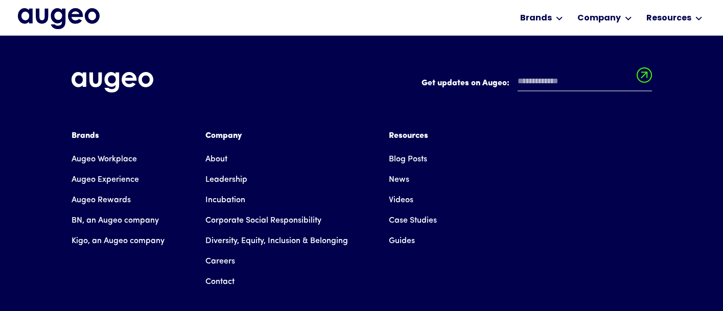 This screenshot has width=723, height=311. Describe the element at coordinates (101, 200) in the screenshot. I see `a: Augeo Rewards` at that location.